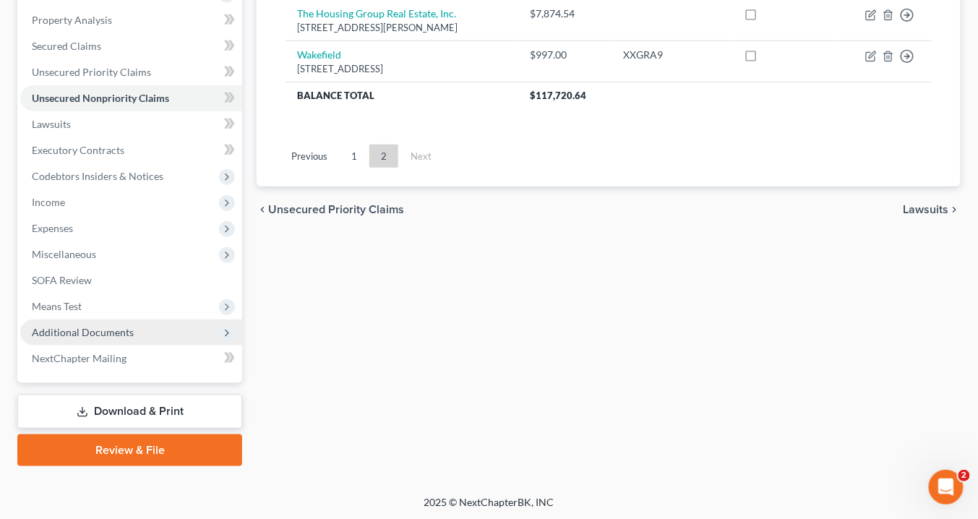 The image size is (978, 519). Describe the element at coordinates (48, 202) in the screenshot. I see `span: Income` at that location.